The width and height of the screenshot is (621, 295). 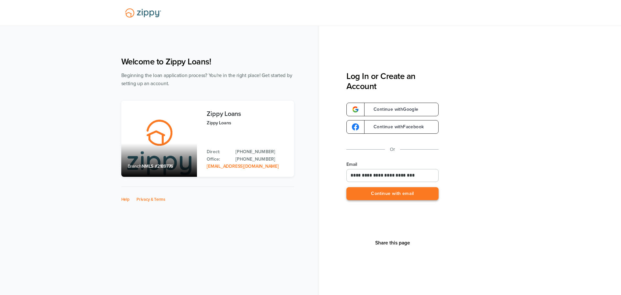 What do you see at coordinates (247, 114) in the screenshot?
I see `h3: Zippy Loans` at bounding box center [247, 114].